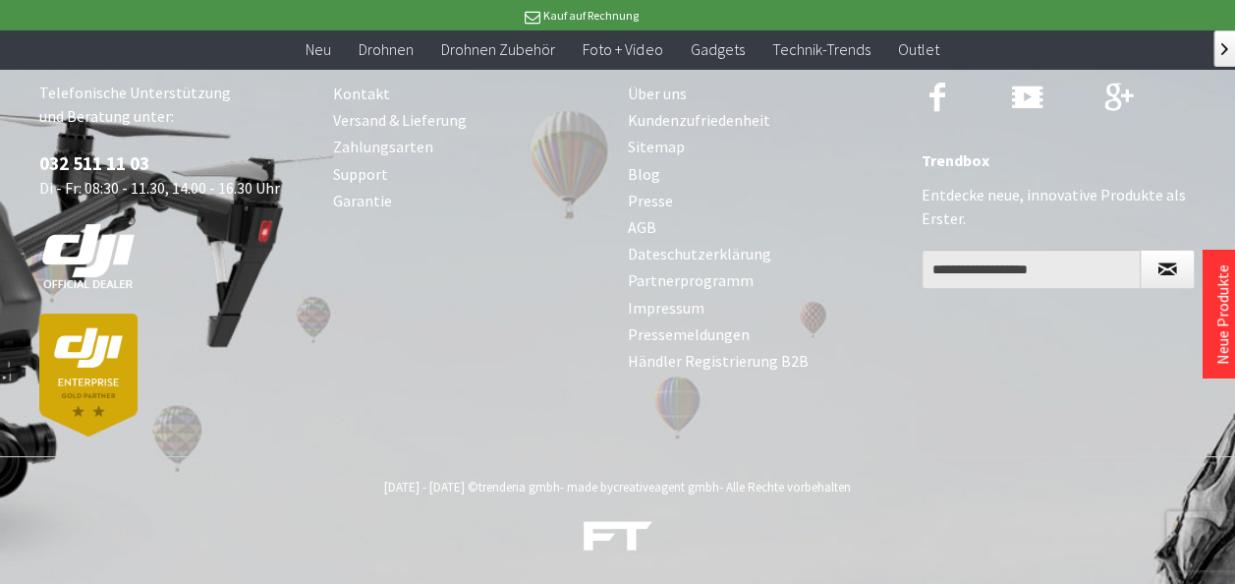  I want to click on a: 032 511 11 03, so click(94, 163).